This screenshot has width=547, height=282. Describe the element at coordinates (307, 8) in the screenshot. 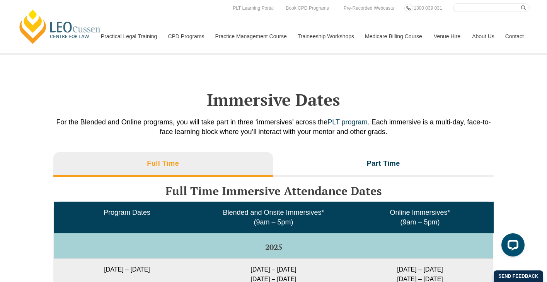

I see `a: Book CPD Programs` at that location.